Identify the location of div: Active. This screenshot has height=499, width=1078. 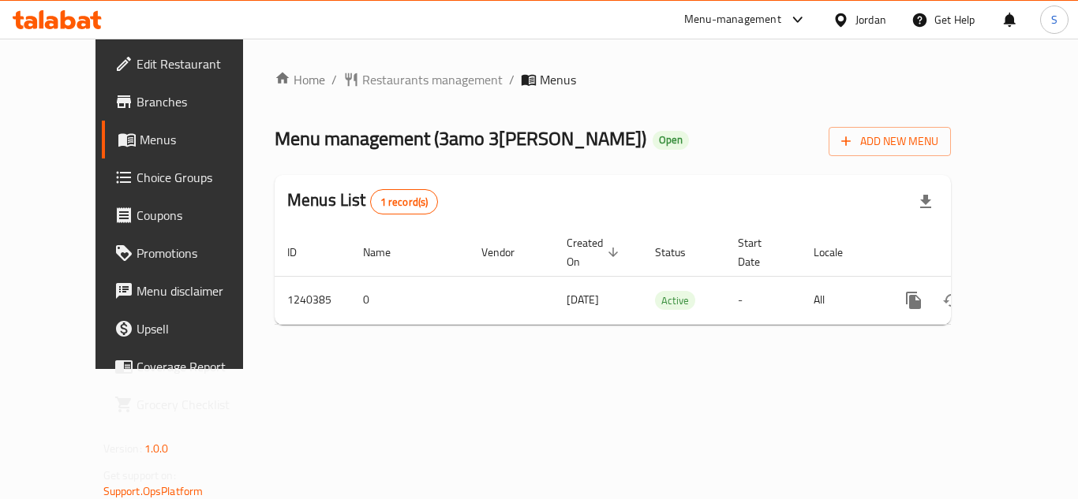
(675, 301).